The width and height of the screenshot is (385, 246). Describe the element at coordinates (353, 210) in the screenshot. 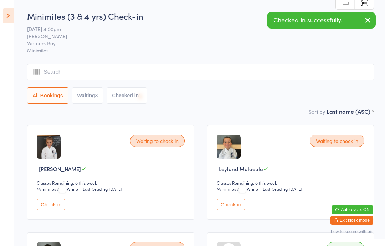

I see `button: Auto-cycle: ON` at that location.